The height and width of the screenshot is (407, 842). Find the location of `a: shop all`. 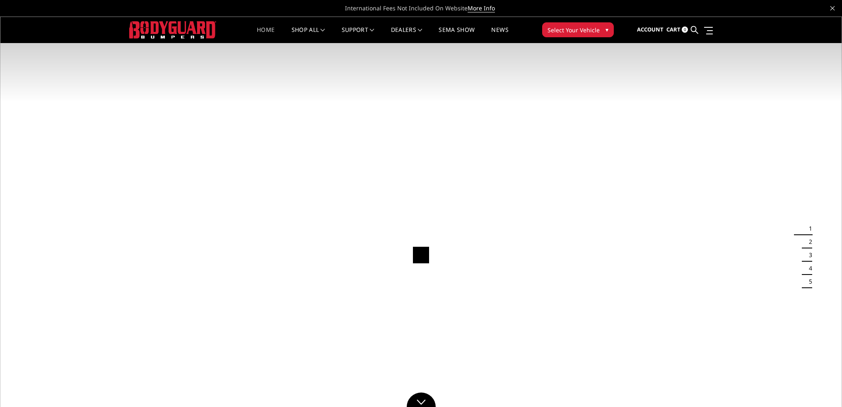

a: shop all is located at coordinates (308, 35).